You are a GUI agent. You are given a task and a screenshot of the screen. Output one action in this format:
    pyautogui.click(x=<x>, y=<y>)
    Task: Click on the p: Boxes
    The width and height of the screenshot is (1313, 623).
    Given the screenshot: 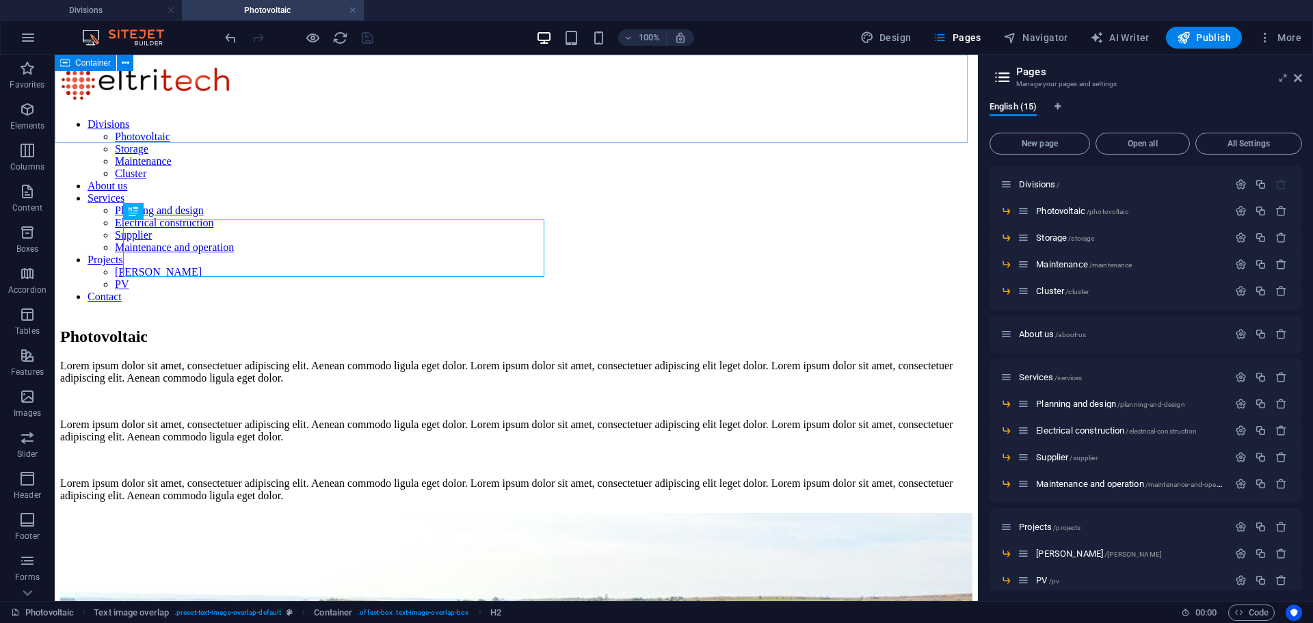 What is the action you would take?
    pyautogui.click(x=27, y=249)
    